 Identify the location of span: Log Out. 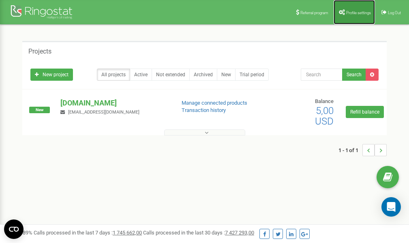
(394, 13).